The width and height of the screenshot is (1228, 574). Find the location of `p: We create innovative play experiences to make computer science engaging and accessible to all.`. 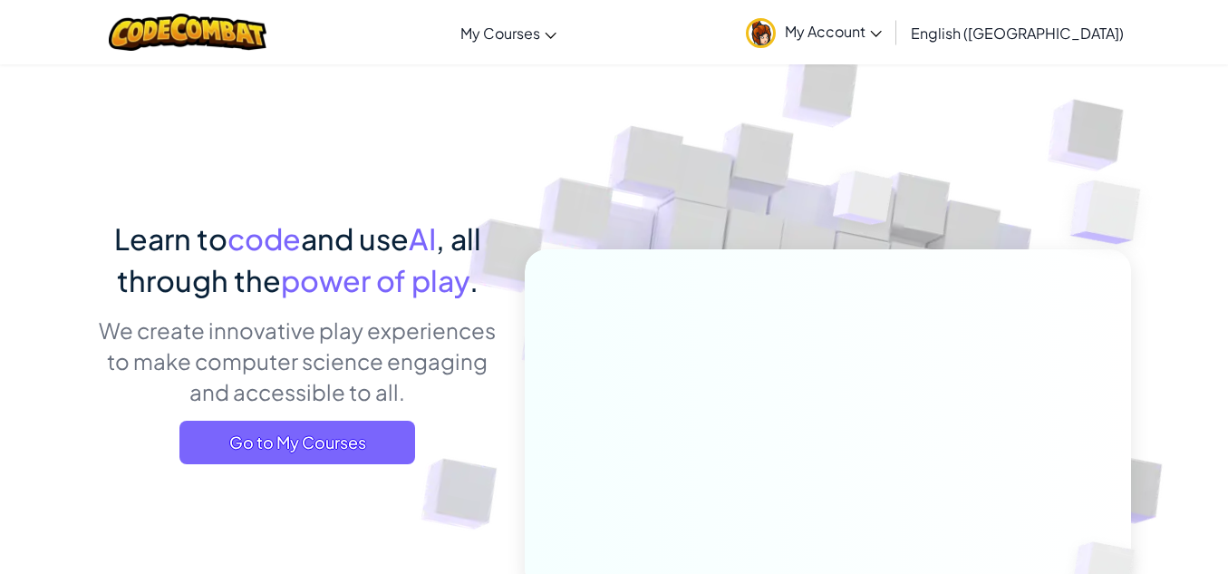

p: We create innovative play experiences to make computer science engaging and accessible to all. is located at coordinates (297, 361).